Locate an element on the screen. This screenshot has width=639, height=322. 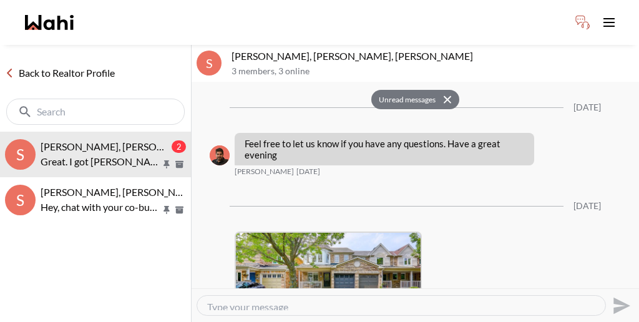
p: Hey, chat with your co-buyer here. is located at coordinates (100, 207).